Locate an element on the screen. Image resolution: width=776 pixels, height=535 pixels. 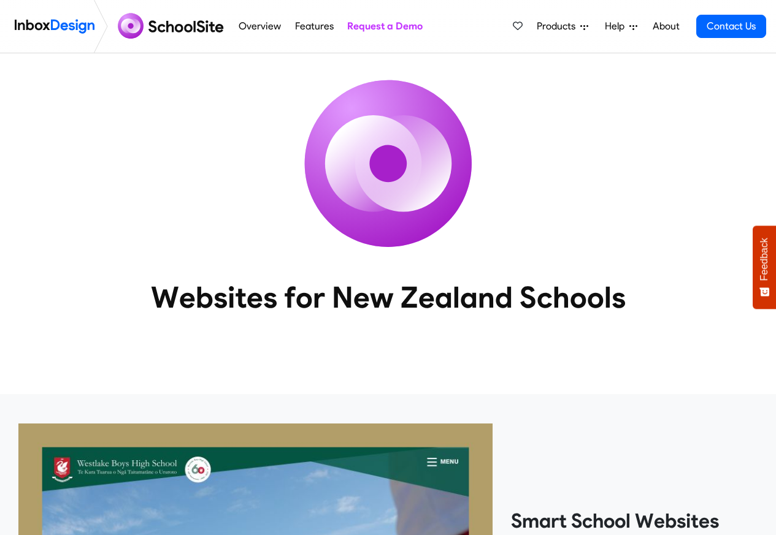
a: Features is located at coordinates (314, 26).